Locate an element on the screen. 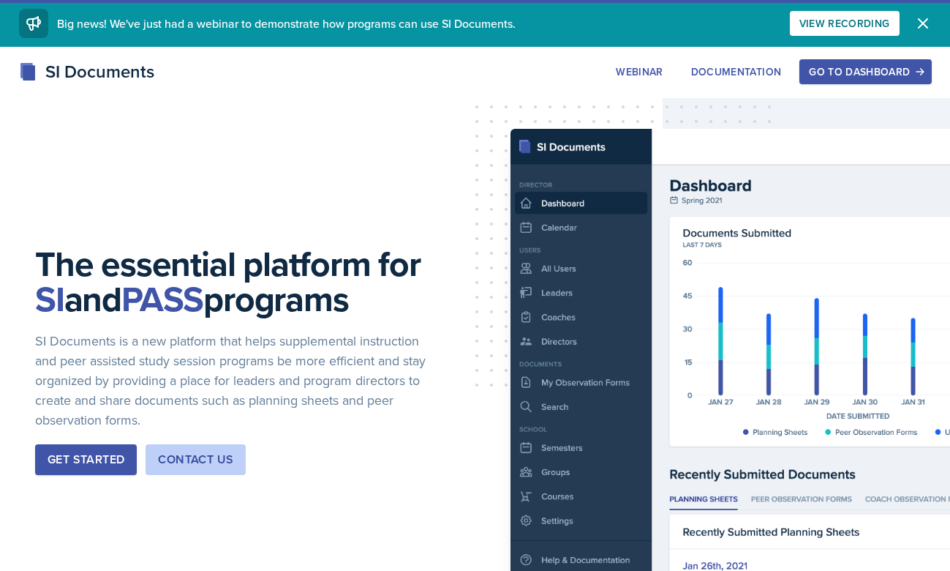 Image resolution: width=950 pixels, height=571 pixels. button: Contact Us is located at coordinates (195, 459).